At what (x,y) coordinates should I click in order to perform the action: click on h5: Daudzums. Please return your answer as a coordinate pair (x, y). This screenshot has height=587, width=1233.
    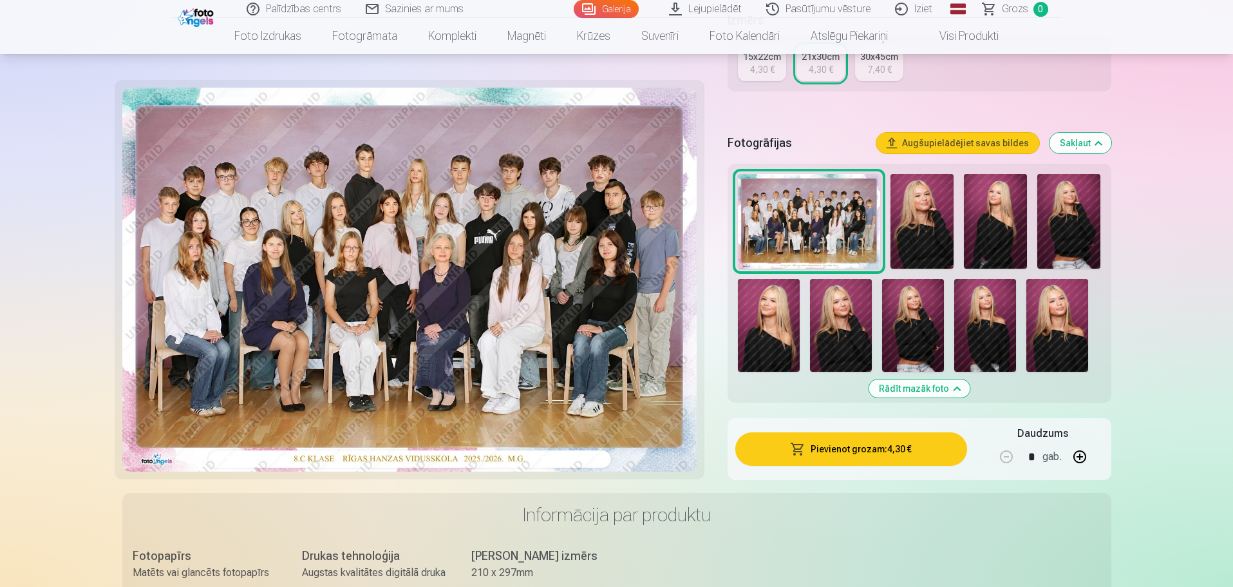
    Looking at the image, I should click on (1043, 433).